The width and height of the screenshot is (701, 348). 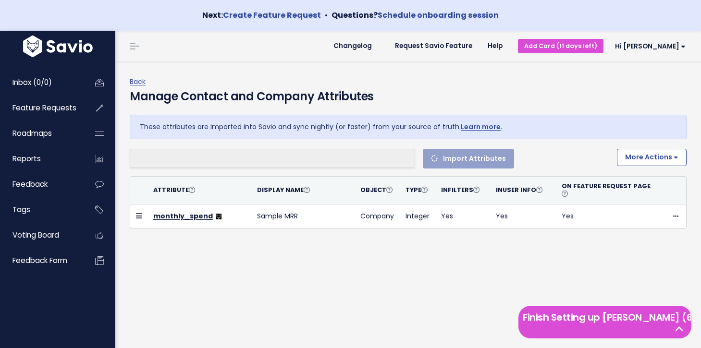 What do you see at coordinates (41, 83) in the screenshot?
I see `a: Inbox (0/0)` at bounding box center [41, 83].